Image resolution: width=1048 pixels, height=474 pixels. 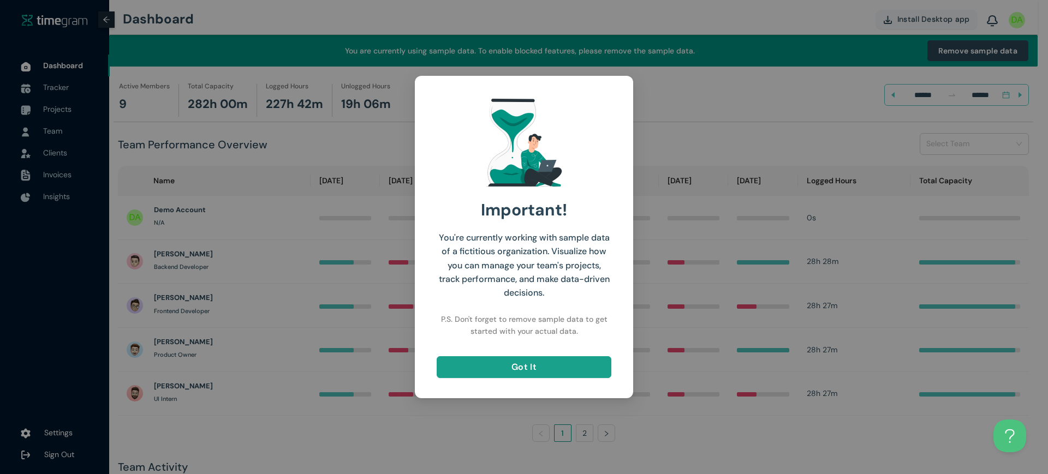 I want to click on h1: You're currently working with sample data of a fictitious organization. Visualize how you can man..., so click(x=524, y=265).